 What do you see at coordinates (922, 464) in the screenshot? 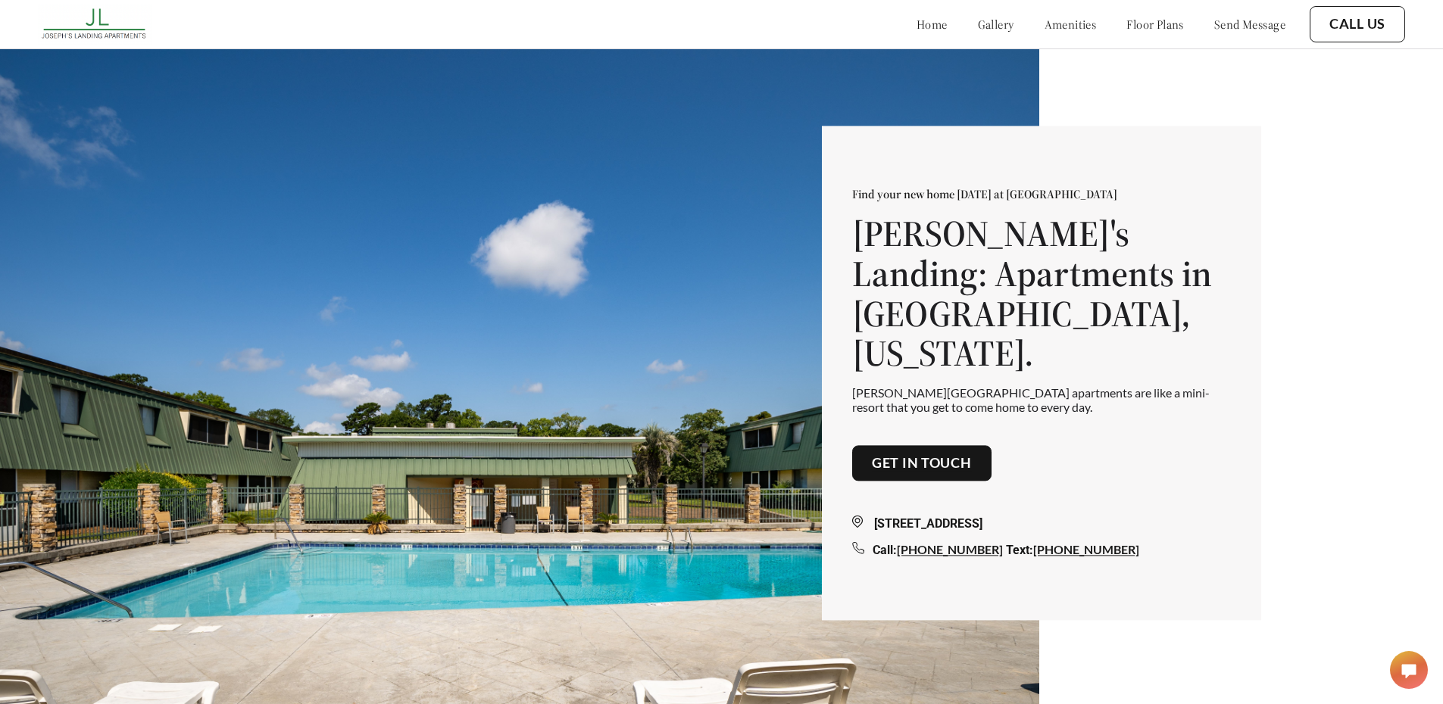
I see `a: Get in touch` at bounding box center [922, 464].